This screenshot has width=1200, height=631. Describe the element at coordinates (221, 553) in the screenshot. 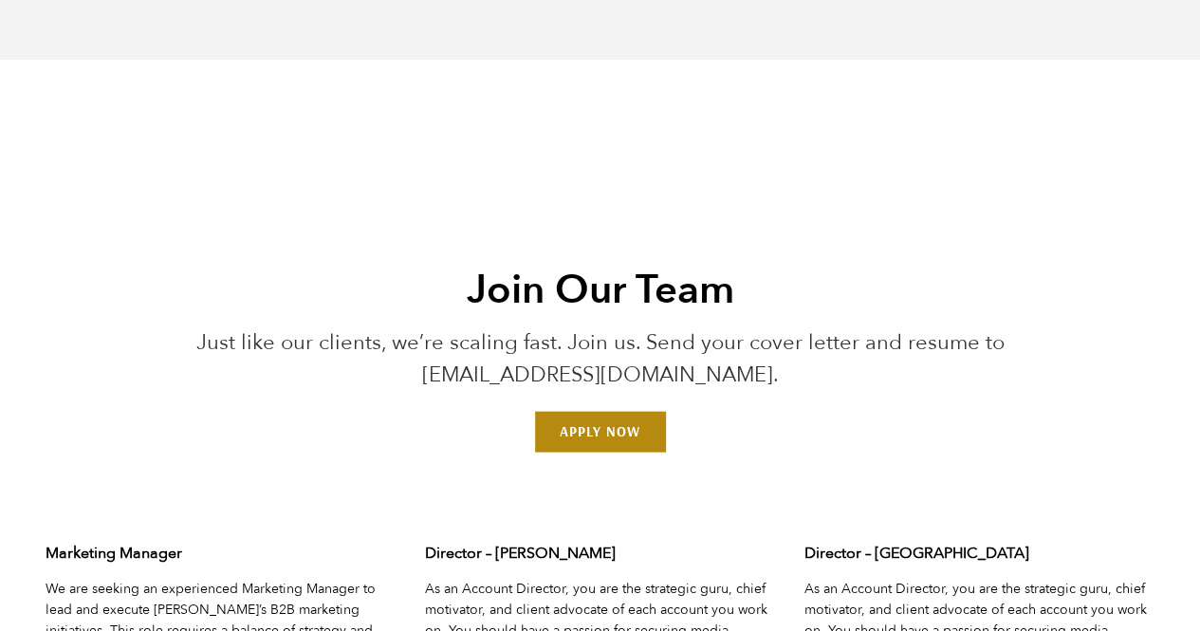

I see `h3: Marketing Manager` at that location.